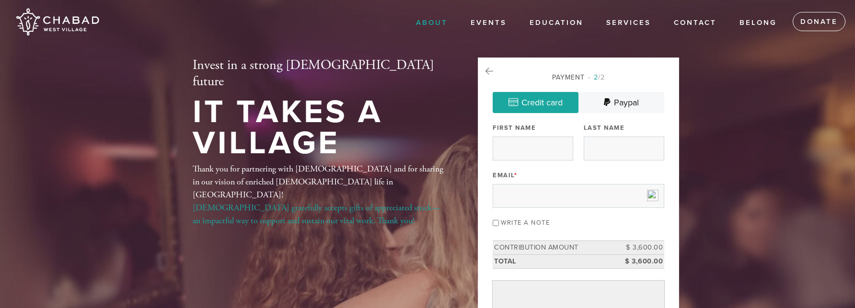 This screenshot has width=855, height=308. Describe the element at coordinates (556, 23) in the screenshot. I see `a: EDUCATION` at that location.